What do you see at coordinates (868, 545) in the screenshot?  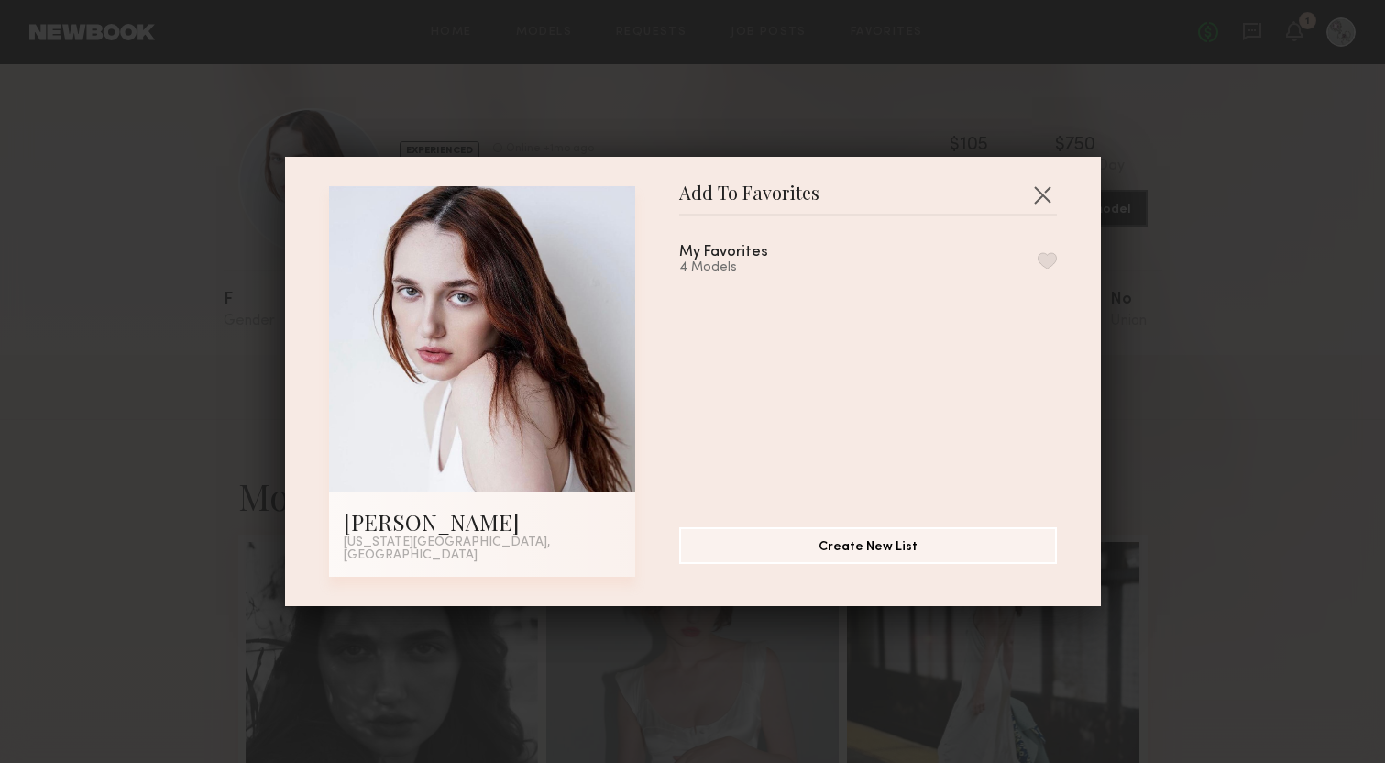 I see `button: Create New List` at bounding box center [868, 545].